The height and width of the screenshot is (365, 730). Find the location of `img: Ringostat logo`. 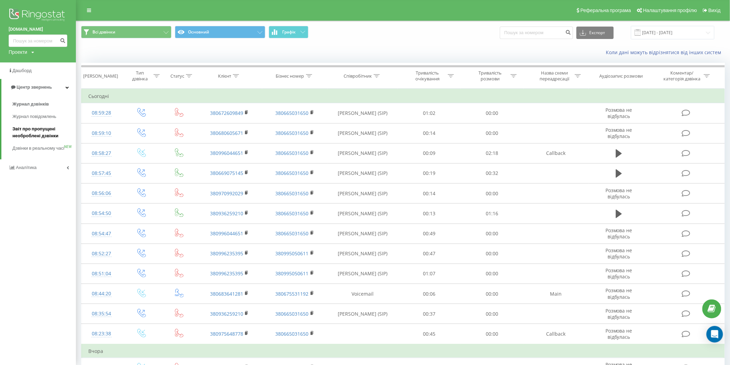

img: Ringostat logo is located at coordinates (38, 16).